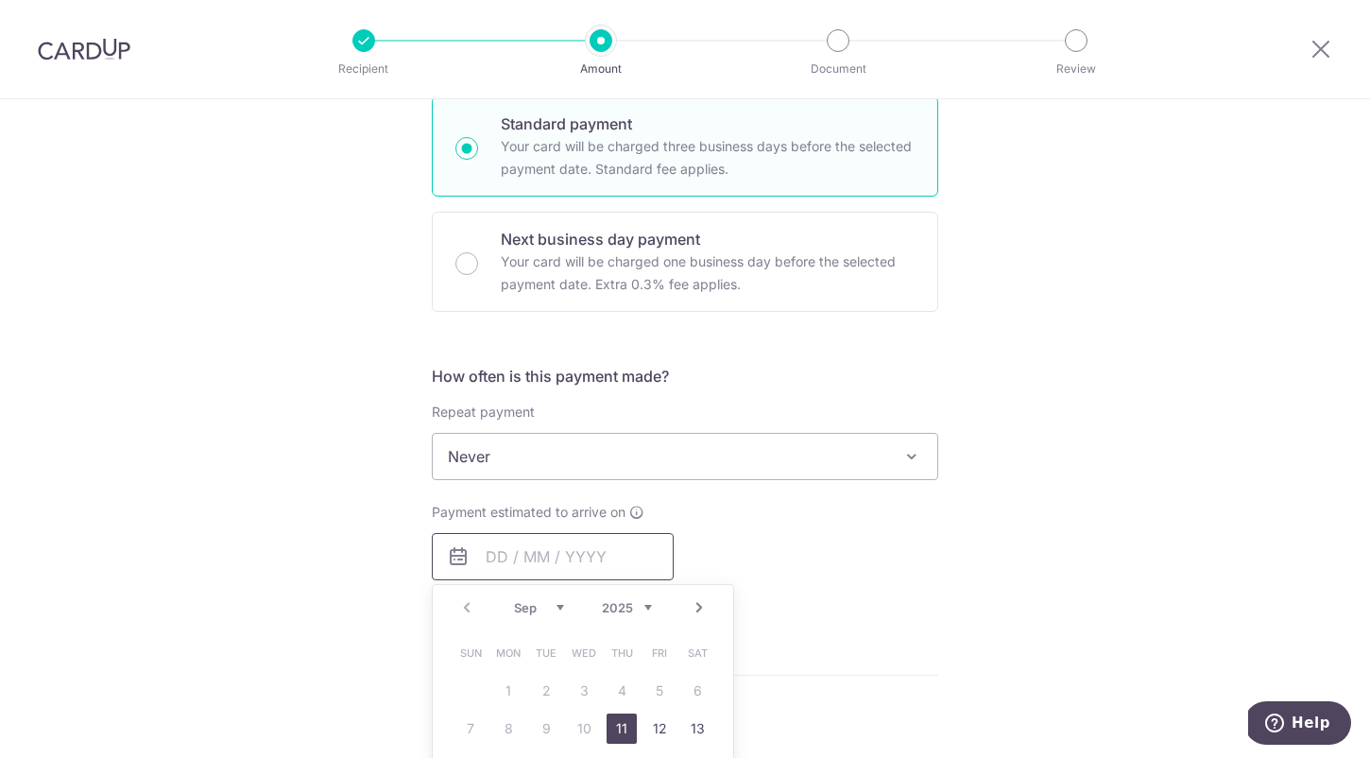 The height and width of the screenshot is (758, 1370). What do you see at coordinates (697, 653) in the screenshot?
I see `span: Saturday` at bounding box center [697, 653].